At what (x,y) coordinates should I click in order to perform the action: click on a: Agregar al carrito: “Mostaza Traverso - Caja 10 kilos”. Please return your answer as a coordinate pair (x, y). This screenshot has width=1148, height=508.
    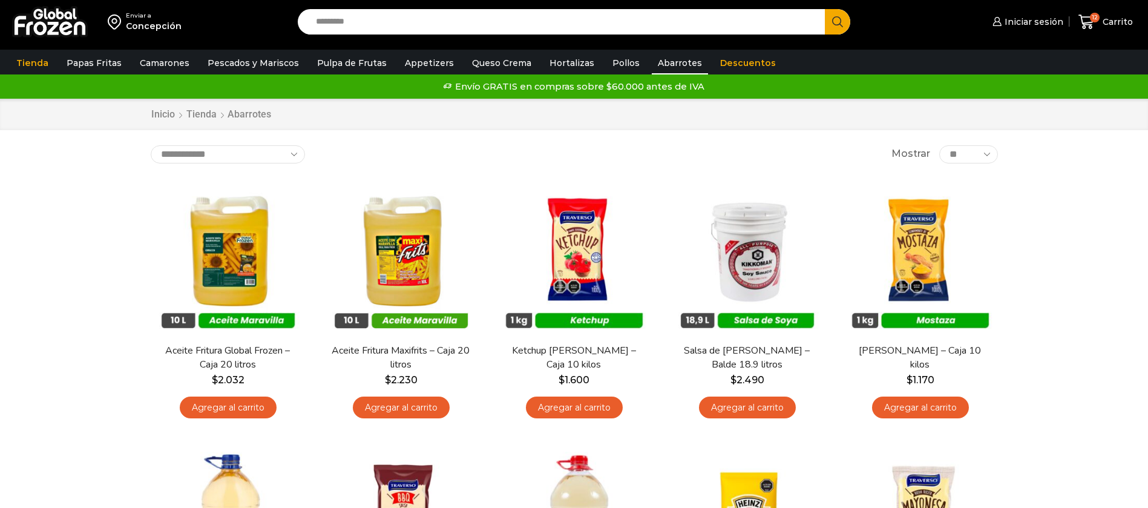
    Looking at the image, I should click on (920, 407).